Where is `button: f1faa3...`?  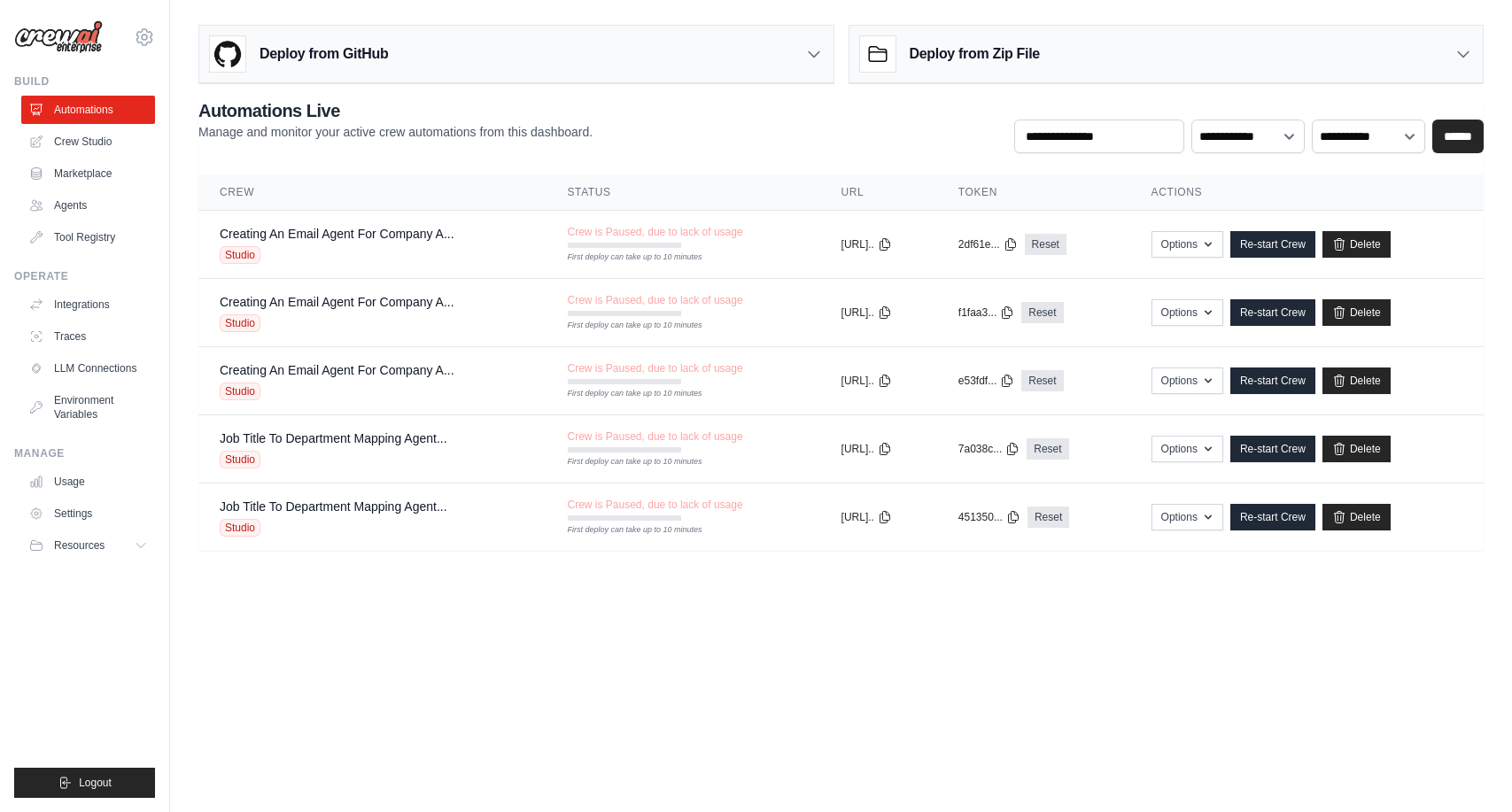 button: f1faa3... is located at coordinates (986, 312).